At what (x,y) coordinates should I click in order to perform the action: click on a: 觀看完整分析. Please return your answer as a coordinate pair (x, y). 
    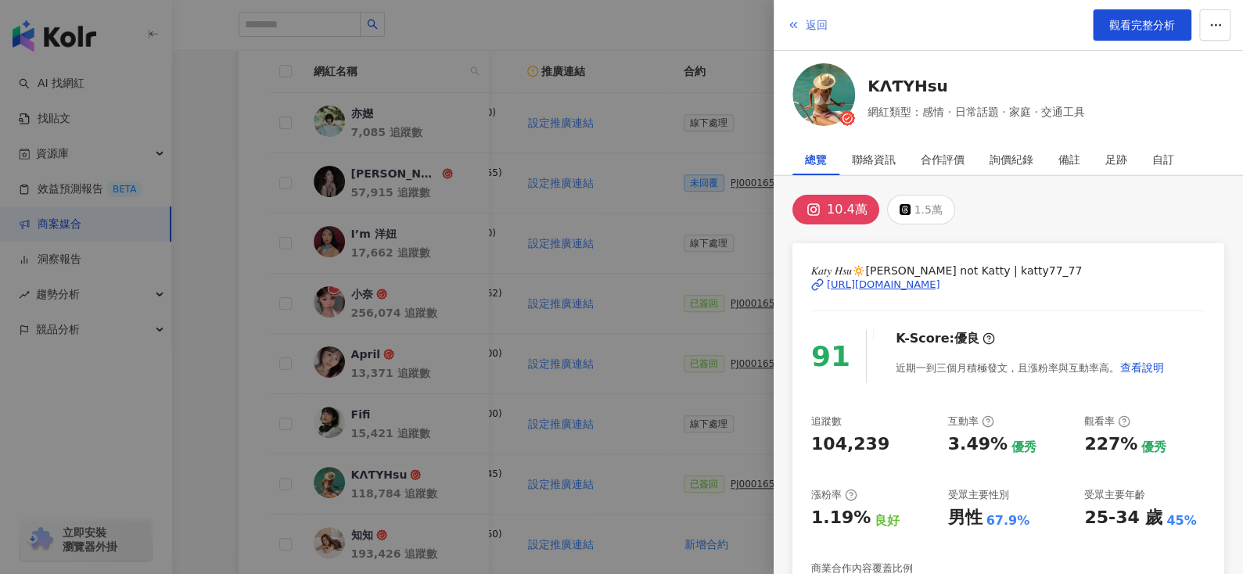
    Looking at the image, I should click on (1142, 25).